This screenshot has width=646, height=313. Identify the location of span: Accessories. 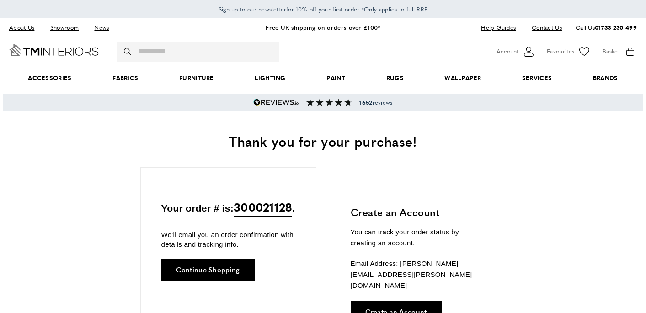
(49, 78).